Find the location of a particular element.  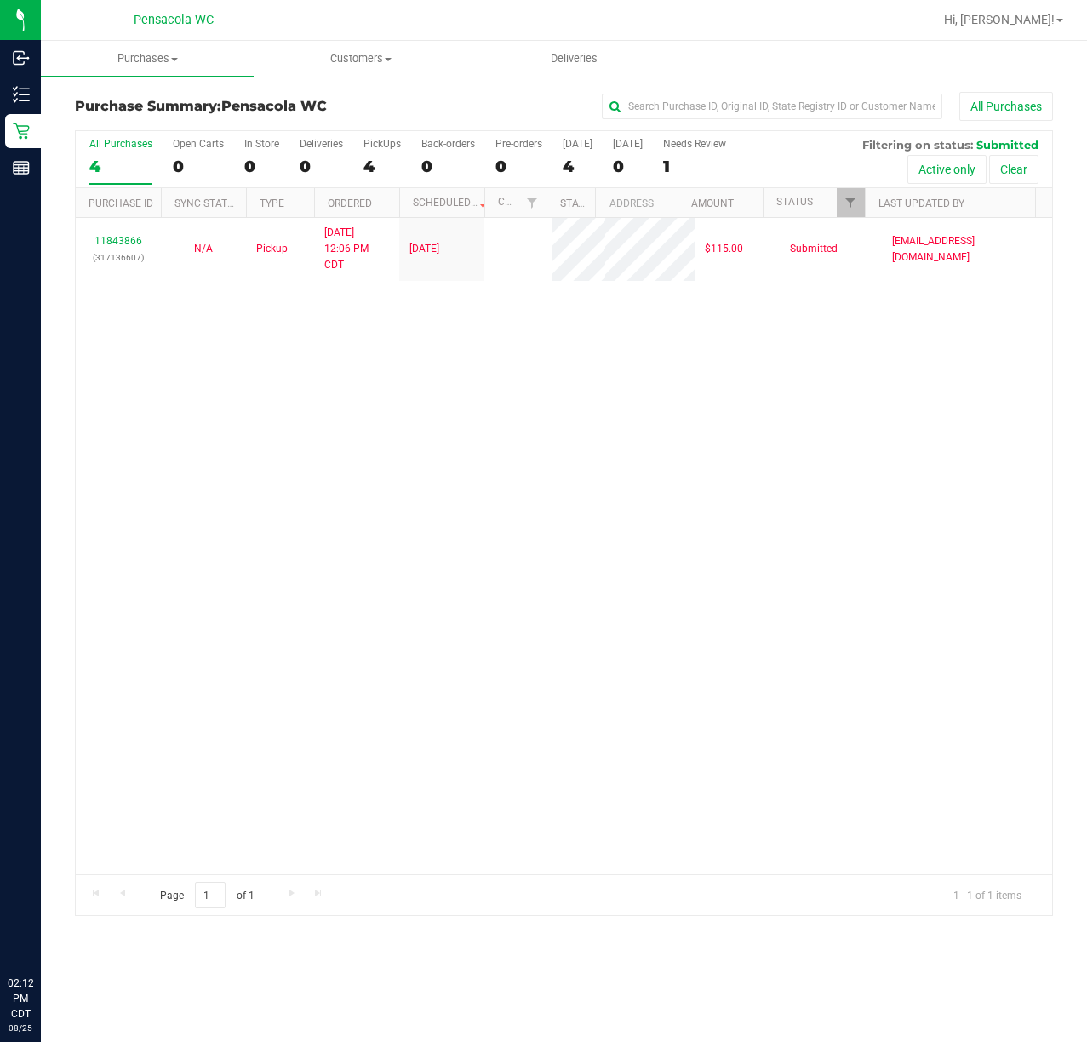

div: Open Carts is located at coordinates (198, 144).